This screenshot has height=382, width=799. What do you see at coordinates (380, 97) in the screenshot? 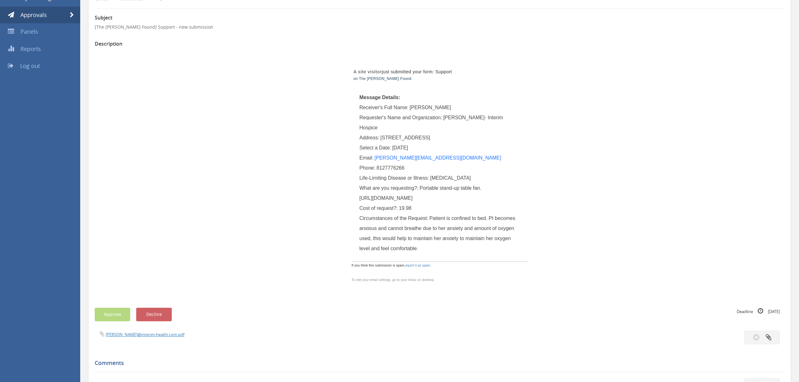
I see `span: Message Details:` at bounding box center [380, 97].